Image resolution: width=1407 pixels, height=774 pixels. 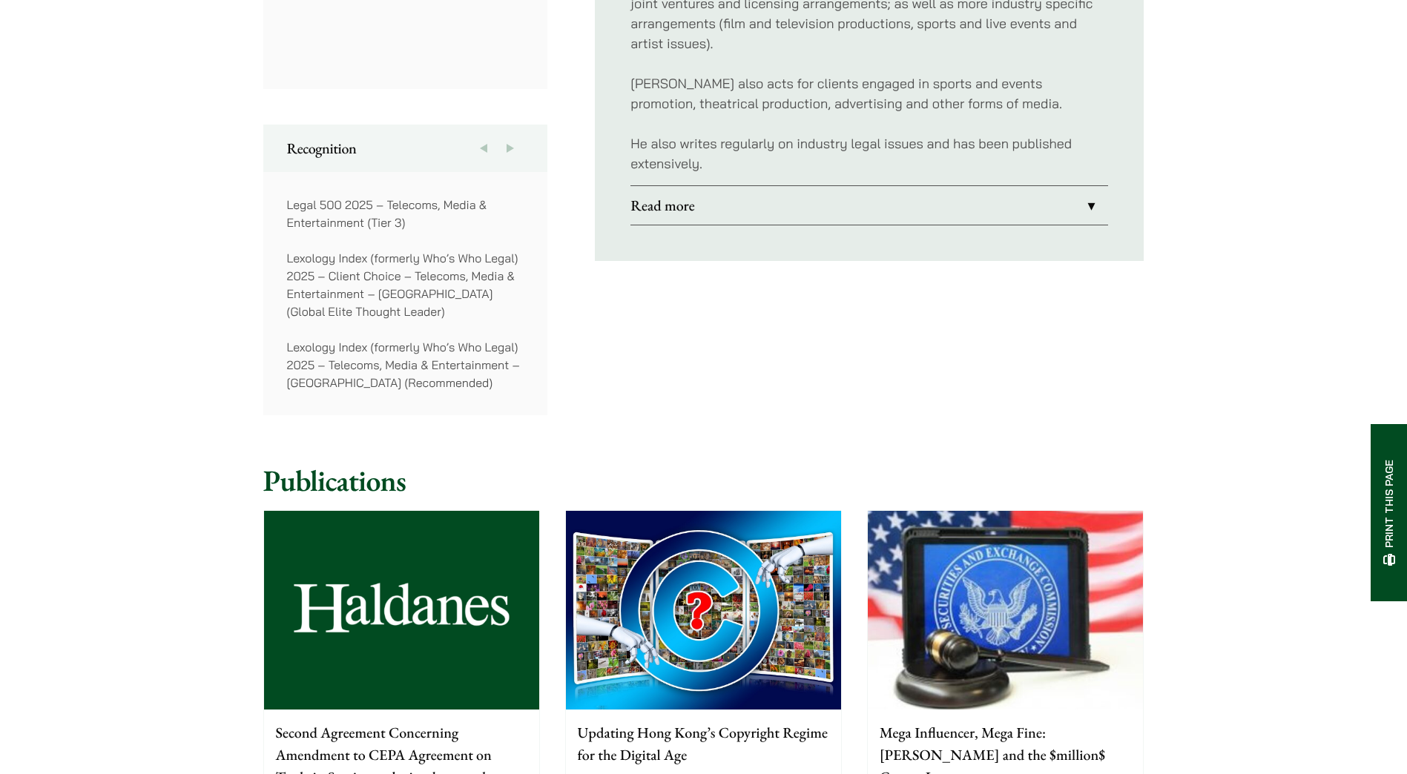 I want to click on button: Previous, so click(x=484, y=148).